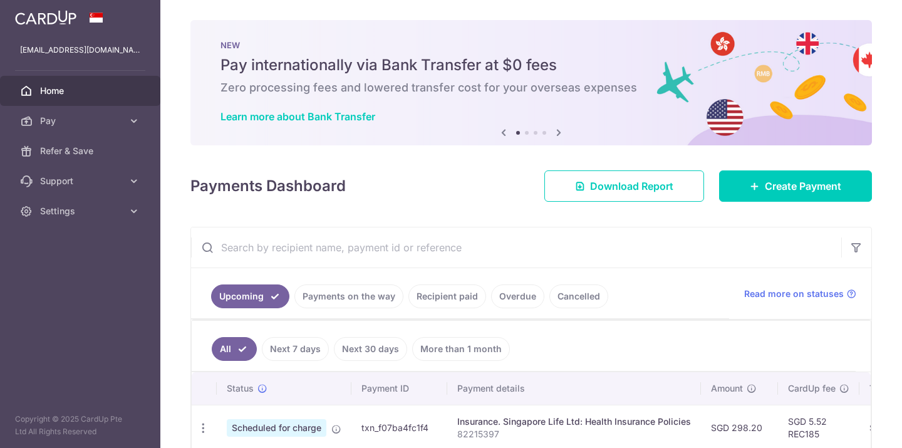 This screenshot has width=902, height=448. Describe the element at coordinates (250, 296) in the screenshot. I see `a: Upcoming` at that location.